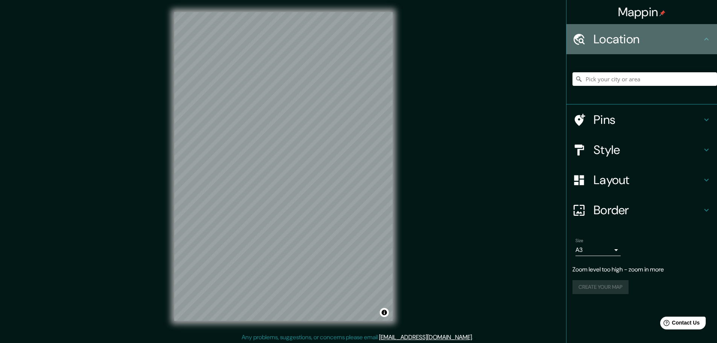 The image size is (717, 343). Describe the element at coordinates (642, 39) in the screenshot. I see `div: Location` at that location.